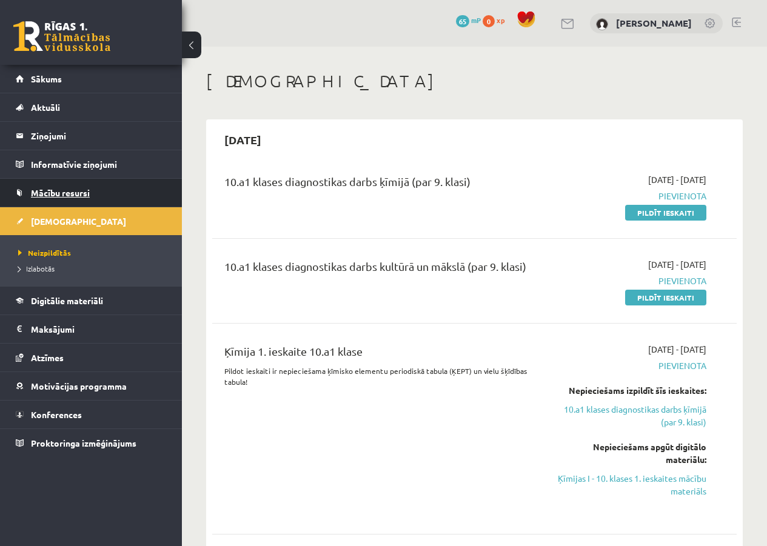 The image size is (767, 546). I want to click on legend: Maksājumi, so click(99, 329).